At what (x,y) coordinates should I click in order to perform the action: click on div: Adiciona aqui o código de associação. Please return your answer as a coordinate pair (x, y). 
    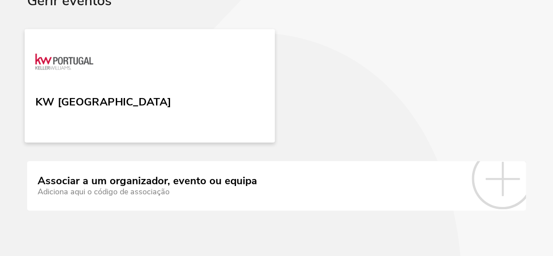
    Looking at the image, I should click on (147, 191).